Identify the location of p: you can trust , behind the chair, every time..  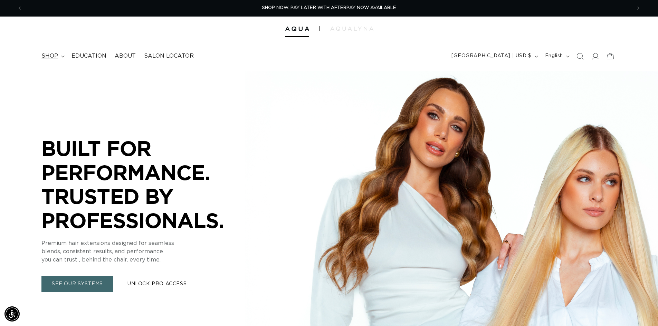
(145, 260).